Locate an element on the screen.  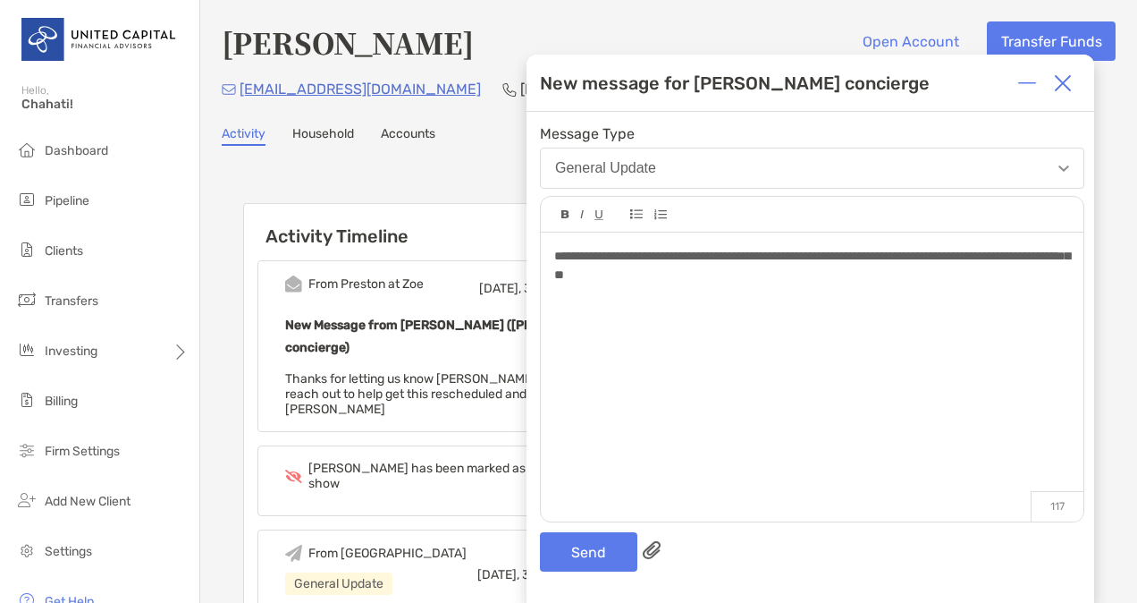
a: Activity is located at coordinates (243, 136).